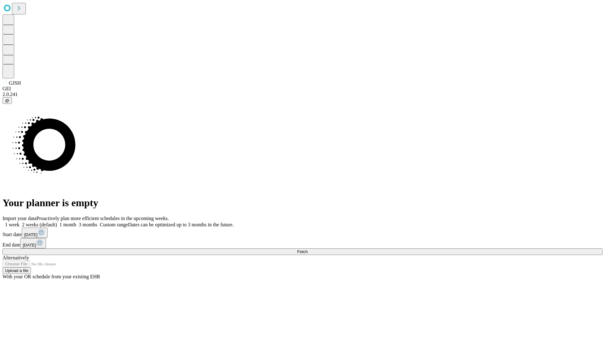 This screenshot has width=605, height=340. I want to click on span: GJSH, so click(15, 83).